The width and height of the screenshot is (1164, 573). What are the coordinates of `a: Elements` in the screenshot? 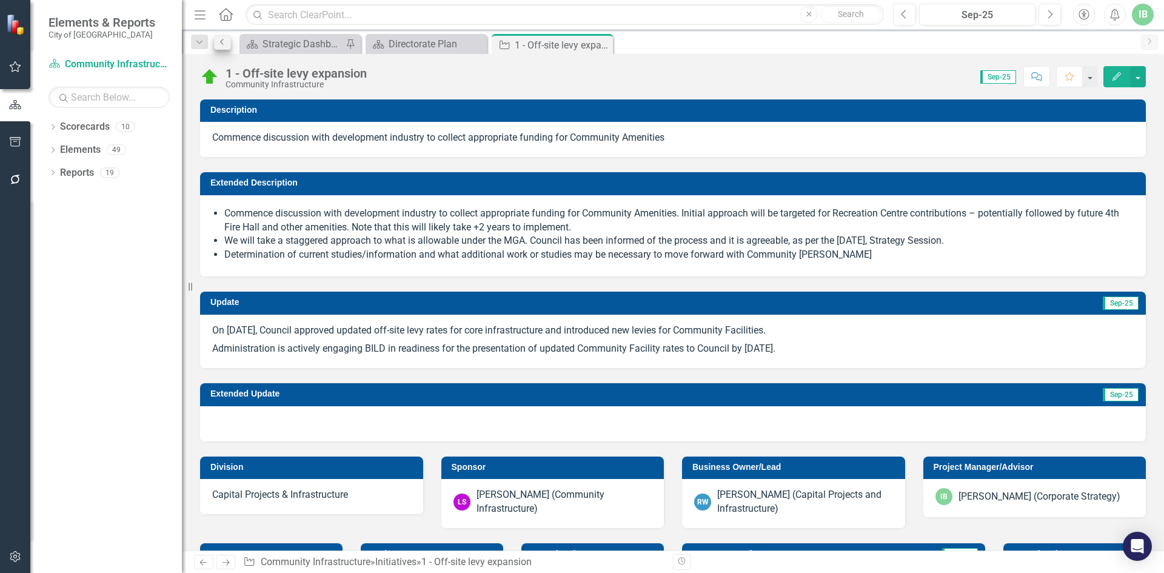 It's located at (80, 150).